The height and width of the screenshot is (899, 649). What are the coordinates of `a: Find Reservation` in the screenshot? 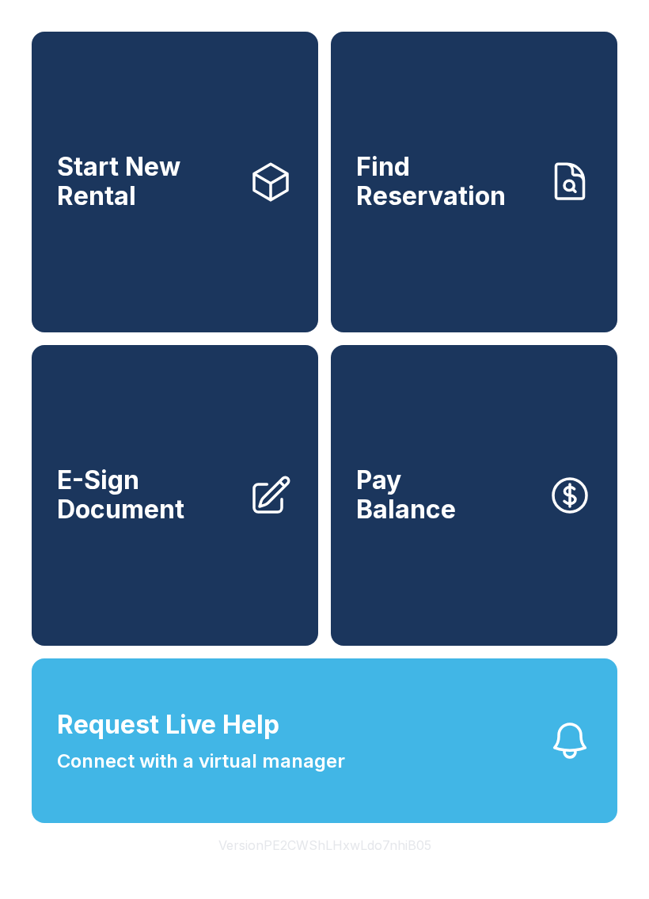 It's located at (474, 182).